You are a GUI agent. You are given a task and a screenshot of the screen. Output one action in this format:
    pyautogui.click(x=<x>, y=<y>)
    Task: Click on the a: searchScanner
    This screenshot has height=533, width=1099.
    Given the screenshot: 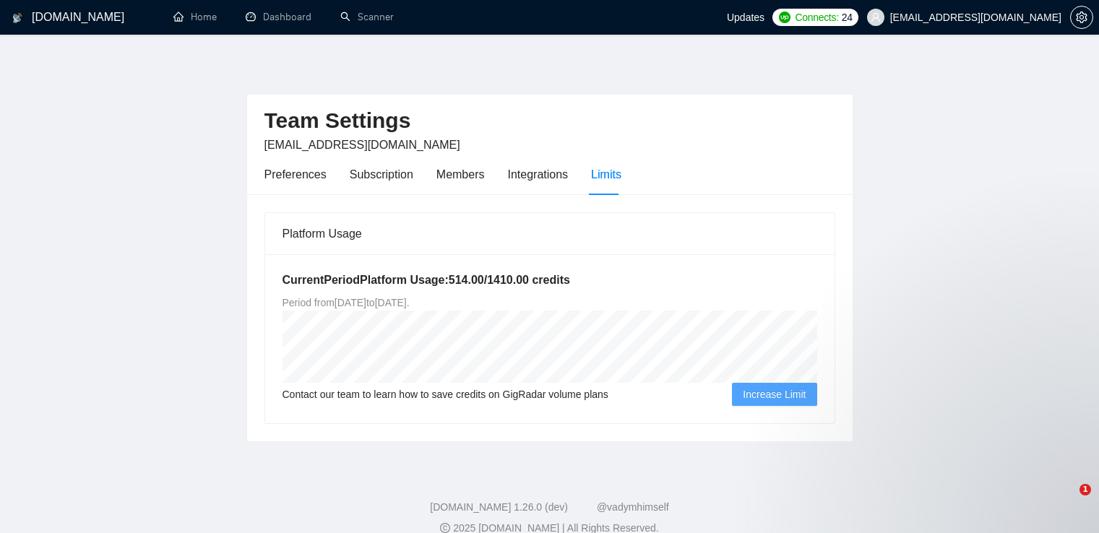 What is the action you would take?
    pyautogui.click(x=367, y=17)
    